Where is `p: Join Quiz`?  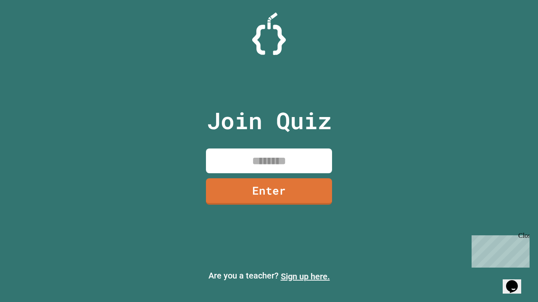
p: Join Quiz is located at coordinates (269, 121).